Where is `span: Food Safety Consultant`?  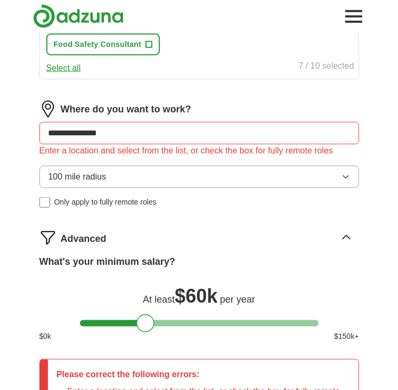 span: Food Safety Consultant is located at coordinates (97, 44).